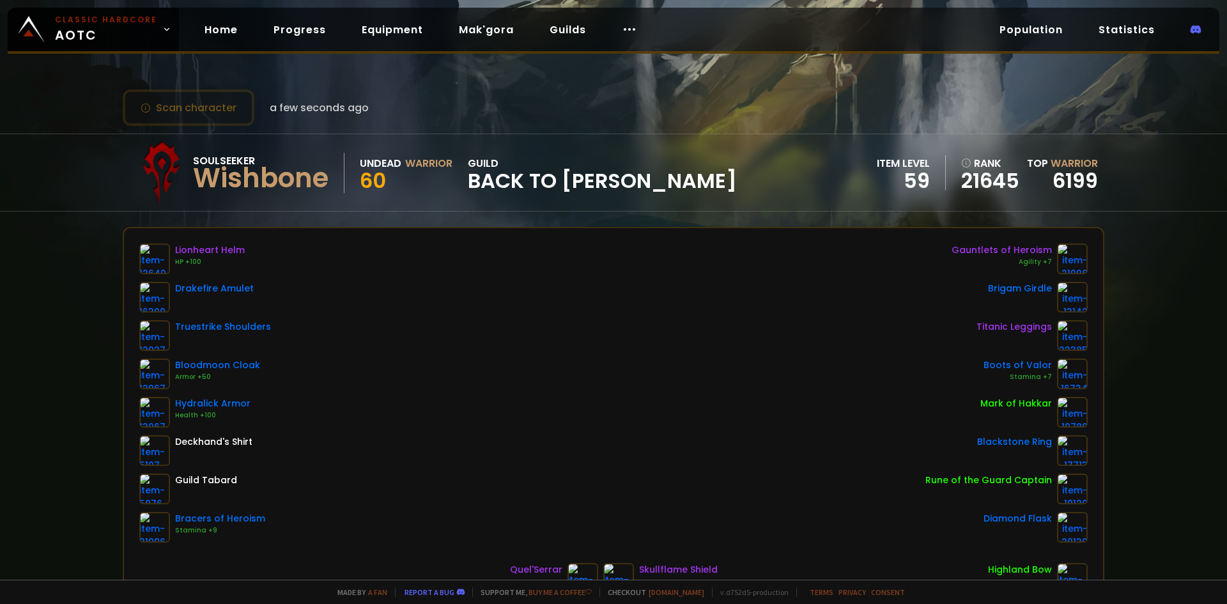  Describe the element at coordinates (903, 163) in the screenshot. I see `div: item level` at that location.